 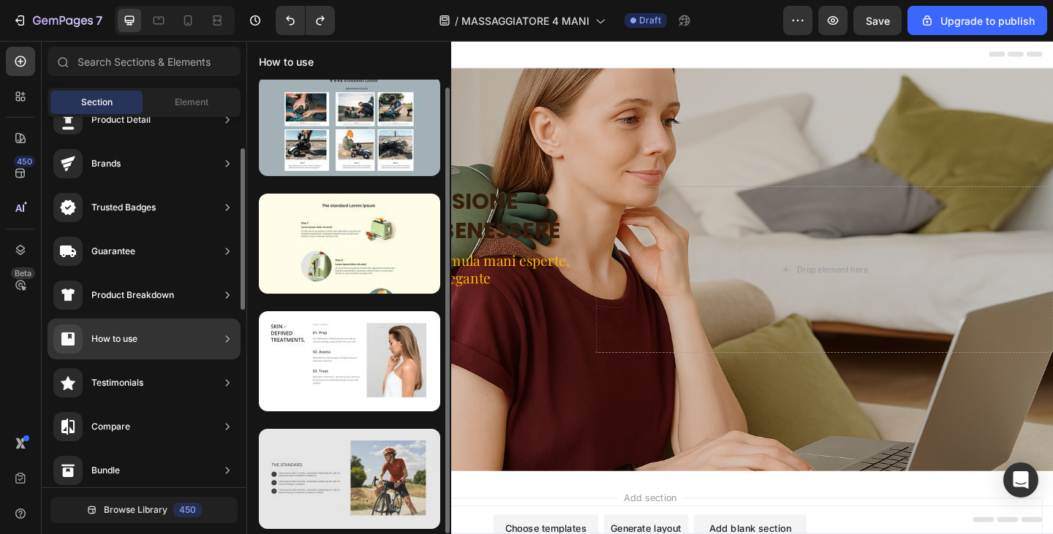 I want to click on div: Rich Text Editor. Editing area: main, so click(x=98, y=326).